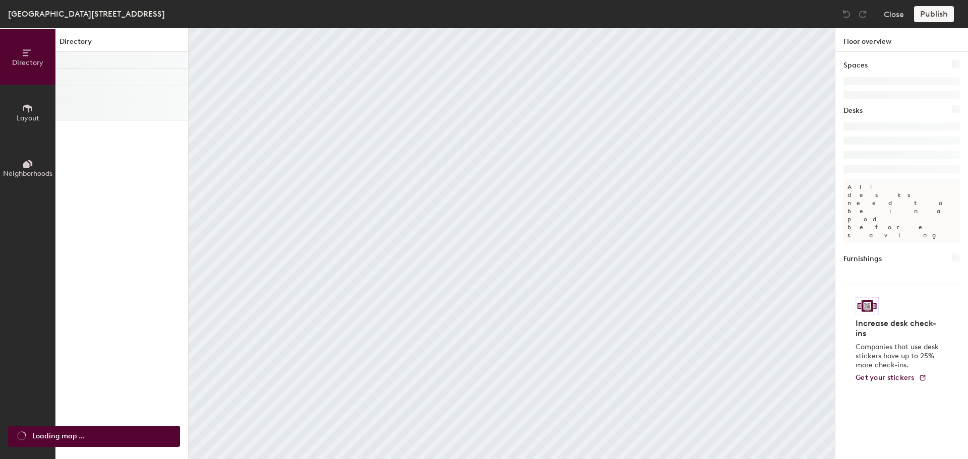 Image resolution: width=968 pixels, height=459 pixels. I want to click on h1: Directory, so click(122, 44).